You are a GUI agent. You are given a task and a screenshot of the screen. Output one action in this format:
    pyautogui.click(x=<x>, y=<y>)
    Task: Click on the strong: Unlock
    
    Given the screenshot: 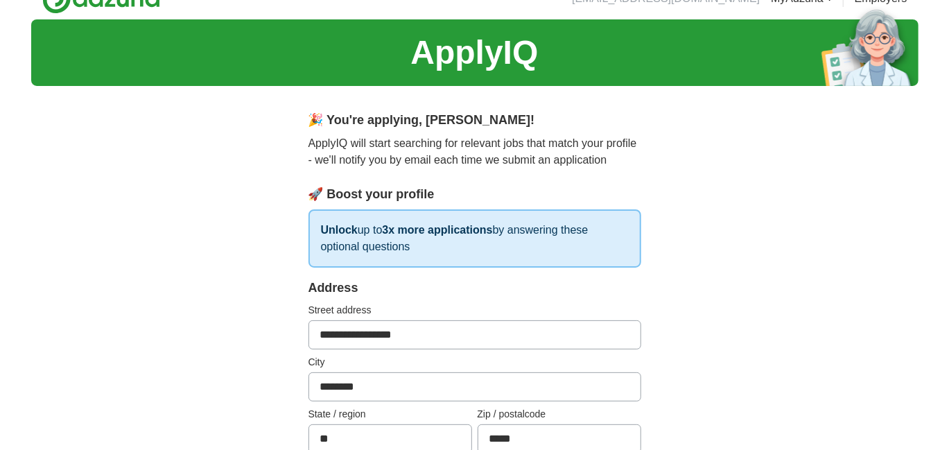 What is the action you would take?
    pyautogui.click(x=339, y=229)
    